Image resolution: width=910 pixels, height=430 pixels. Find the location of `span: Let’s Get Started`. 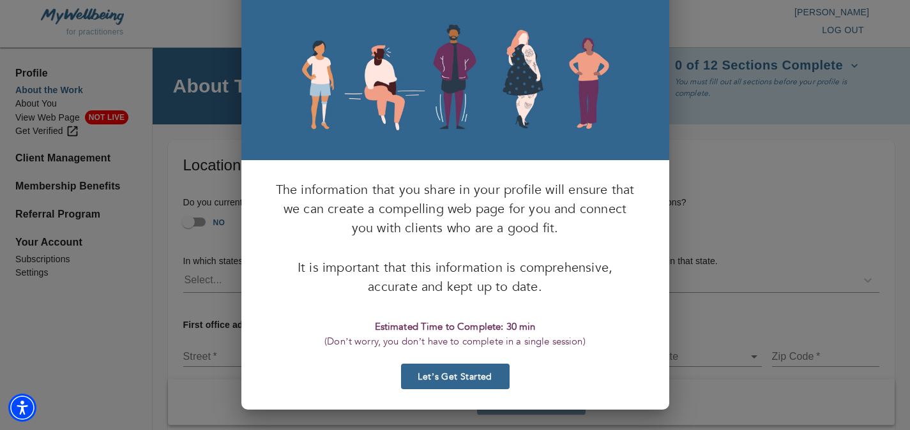

span: Let’s Get Started is located at coordinates (455, 377).